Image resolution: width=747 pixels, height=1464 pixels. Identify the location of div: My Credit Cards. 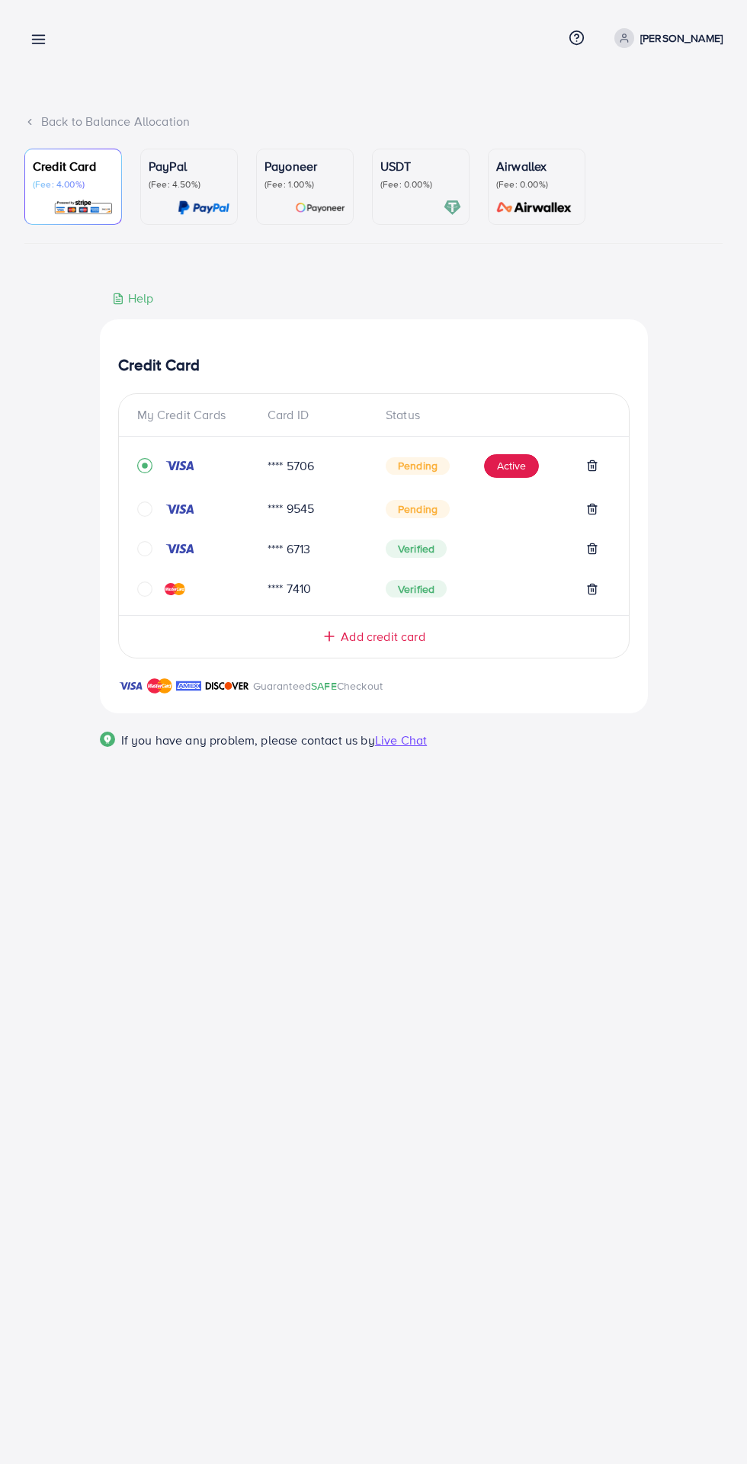
(196, 415).